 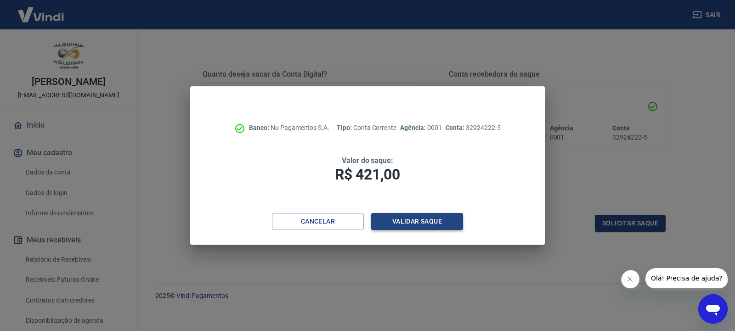 I want to click on span: Valor do saque:, so click(x=368, y=160).